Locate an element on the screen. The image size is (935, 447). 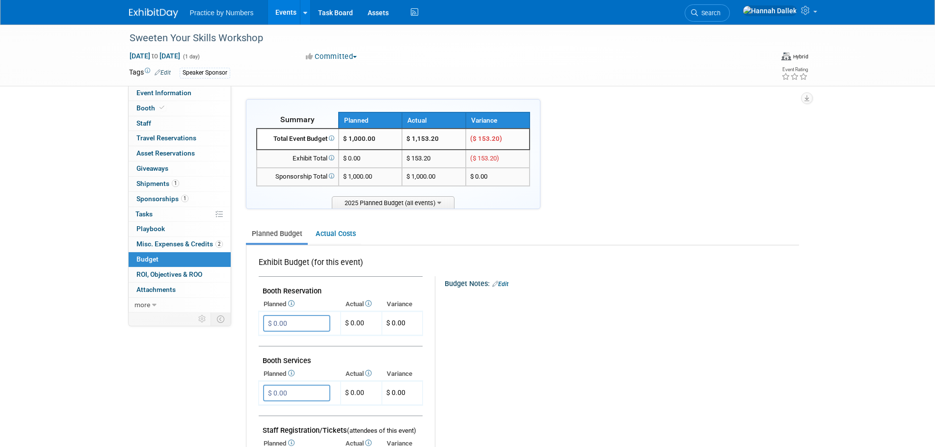
span: Playbook is located at coordinates (151, 229).